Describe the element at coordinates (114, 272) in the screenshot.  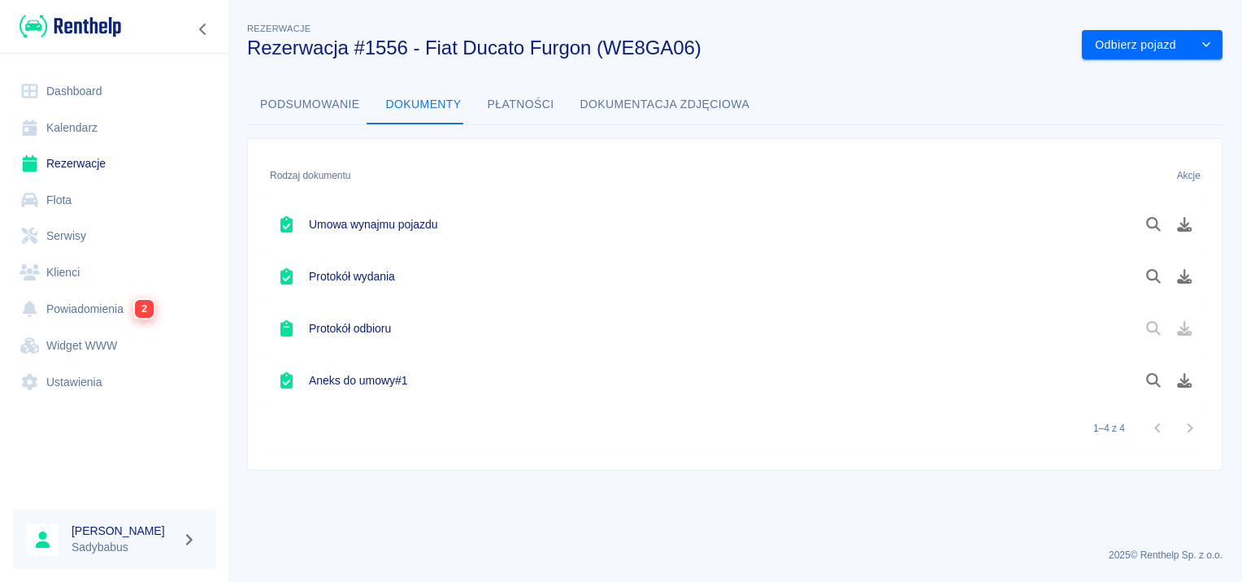
I see `a: Klienci` at that location.